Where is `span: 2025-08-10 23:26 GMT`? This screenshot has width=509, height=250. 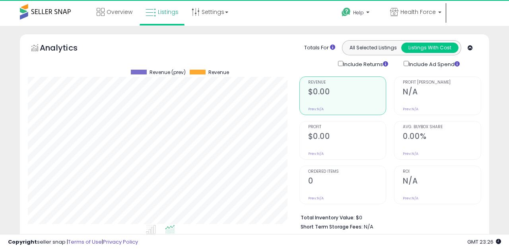
span: 2025-08-10 23:26 GMT is located at coordinates (484, 242).